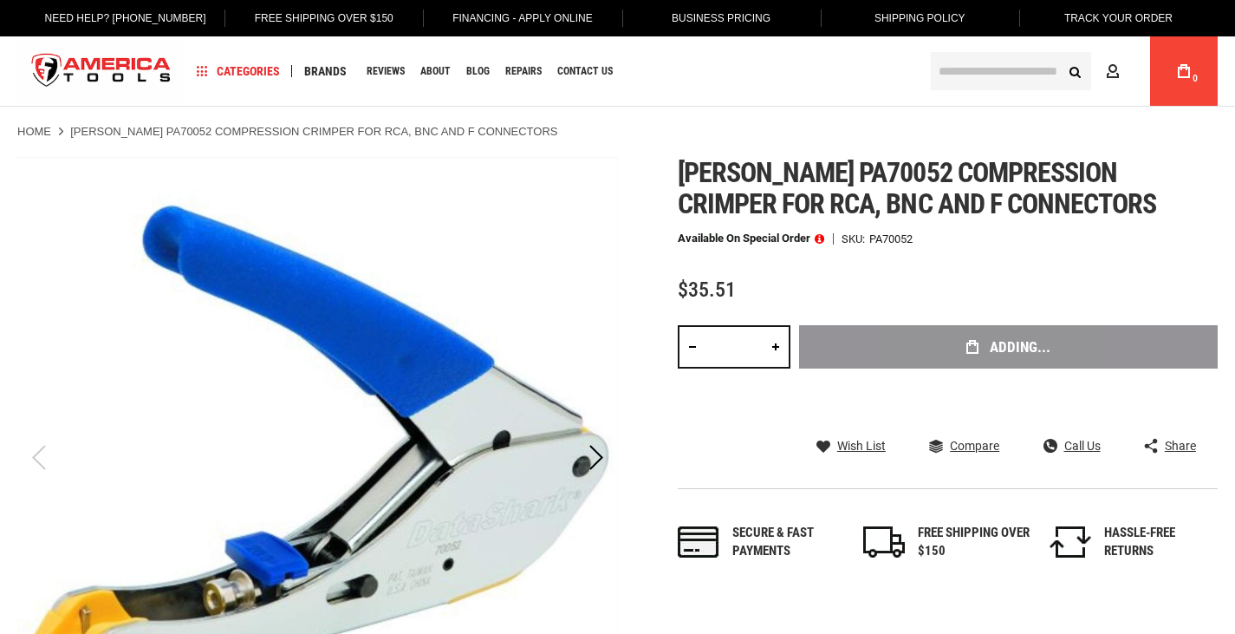 This screenshot has height=634, width=1235. What do you see at coordinates (238, 71) in the screenshot?
I see `span: Categories` at bounding box center [238, 71].